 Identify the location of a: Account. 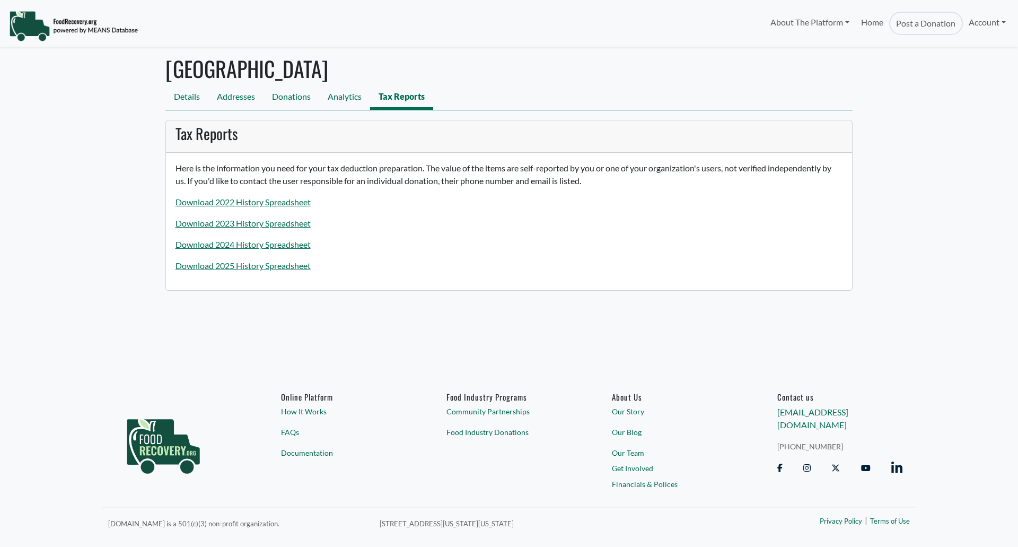
(987, 22).